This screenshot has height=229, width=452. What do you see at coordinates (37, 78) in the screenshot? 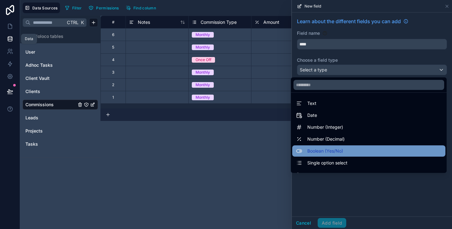
I see `span: Client Vault` at bounding box center [37, 78].